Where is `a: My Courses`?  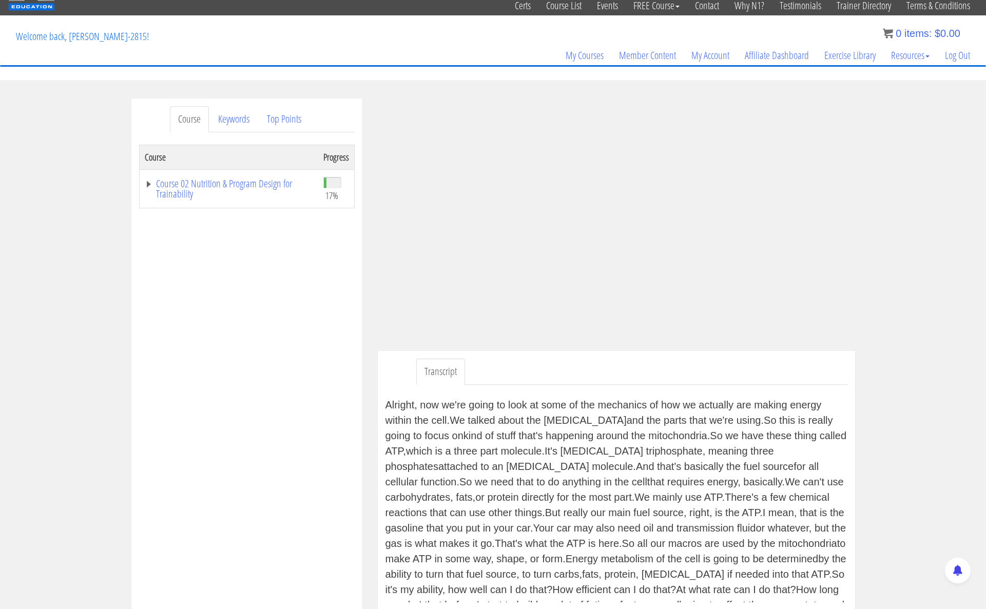
a: My Courses is located at coordinates (585, 55).